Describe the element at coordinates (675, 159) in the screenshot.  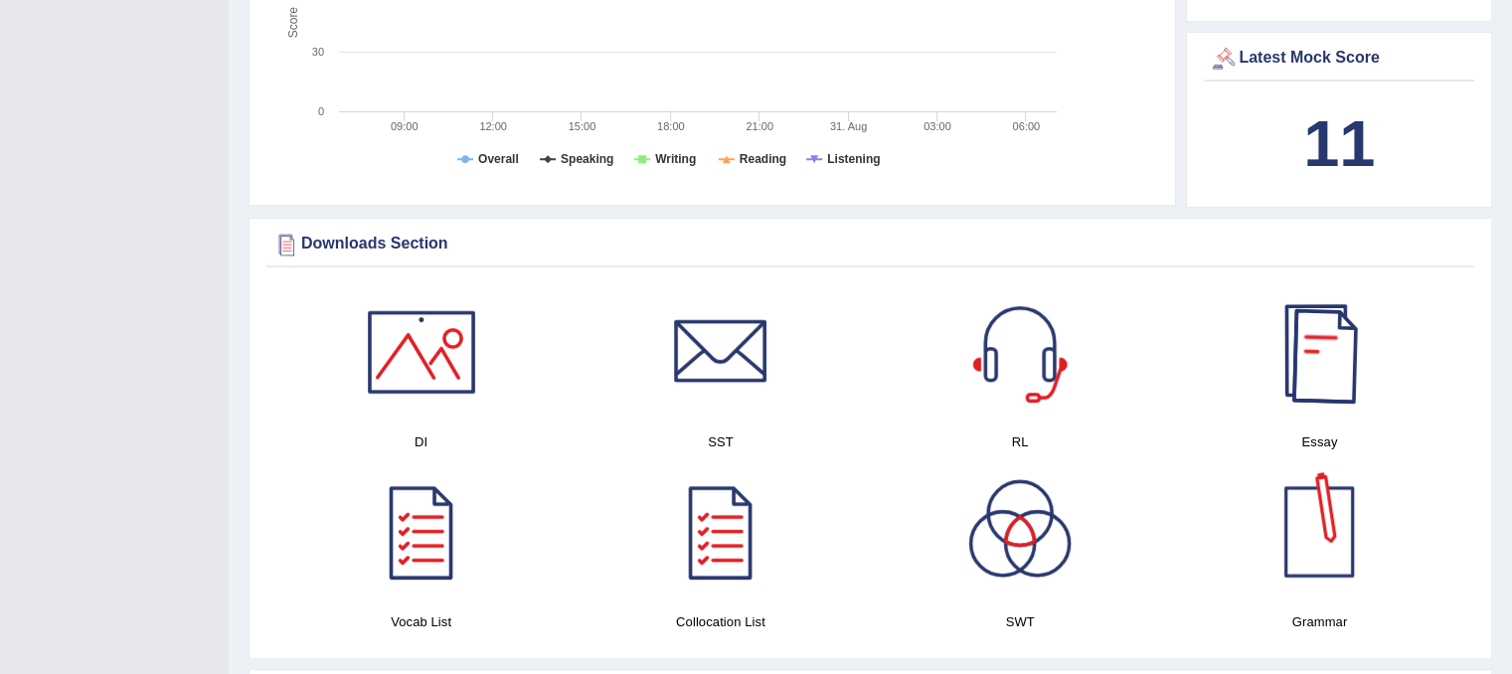
I see `tspan: Writing` at that location.